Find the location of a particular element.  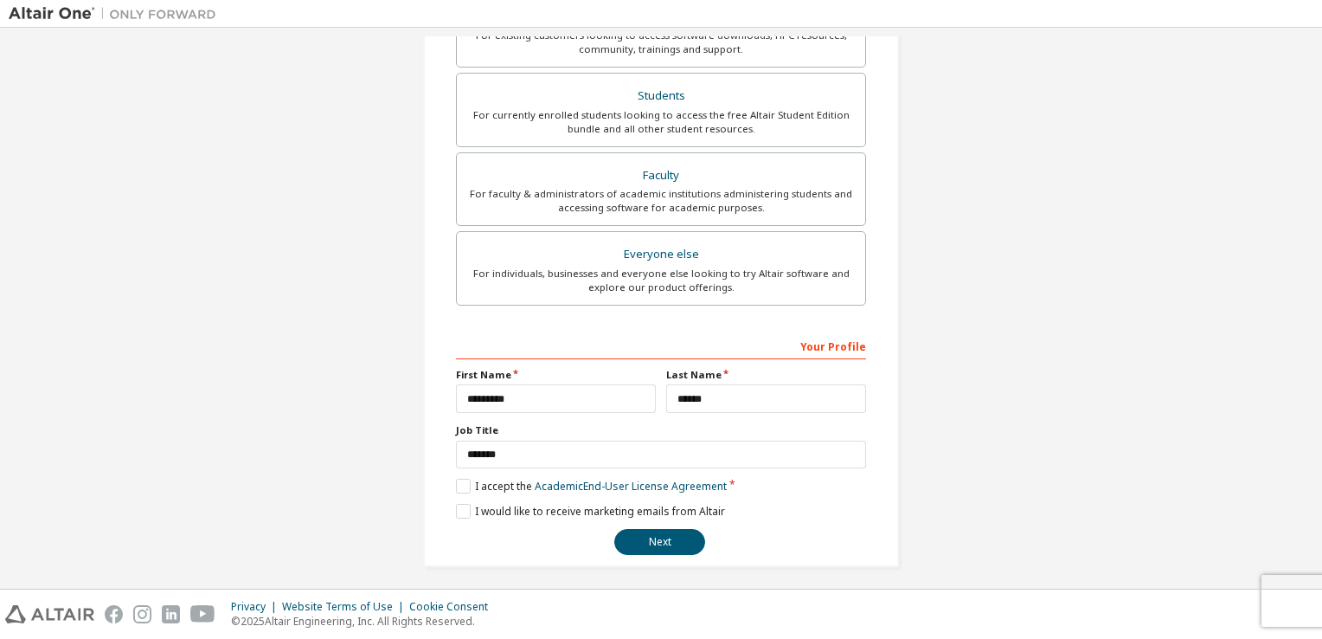

img: altair_logo.svg is located at coordinates (49, 613).